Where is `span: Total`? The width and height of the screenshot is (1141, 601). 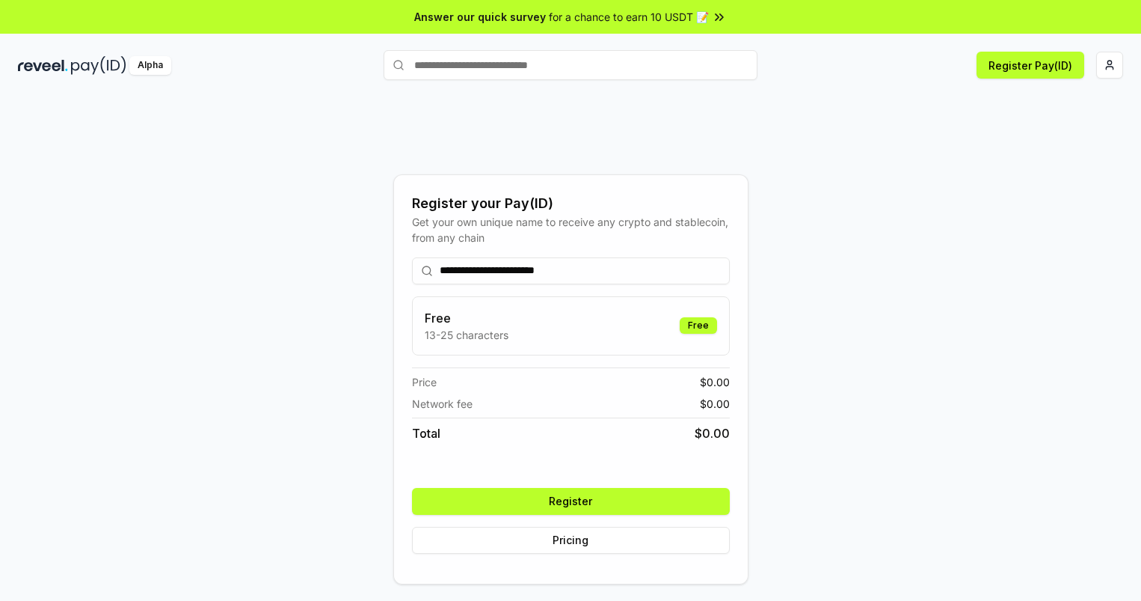 span: Total is located at coordinates (426, 433).